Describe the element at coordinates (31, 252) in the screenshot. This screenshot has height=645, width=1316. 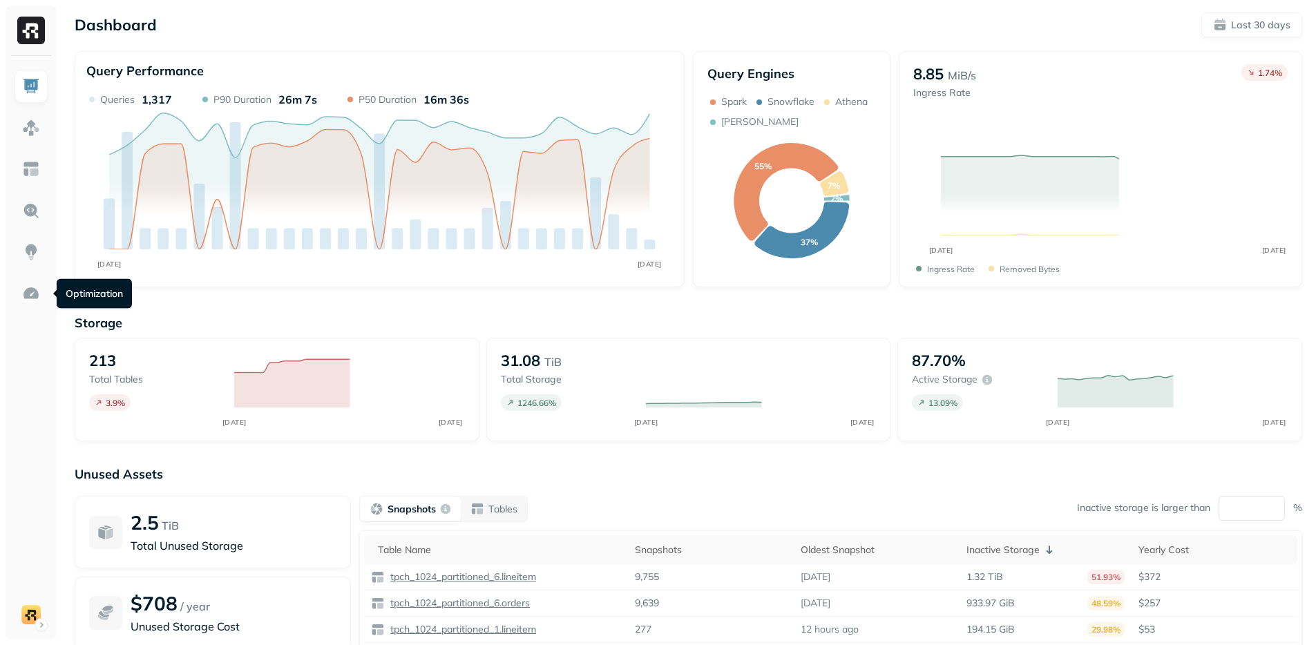
I see `img: Insights` at that location.